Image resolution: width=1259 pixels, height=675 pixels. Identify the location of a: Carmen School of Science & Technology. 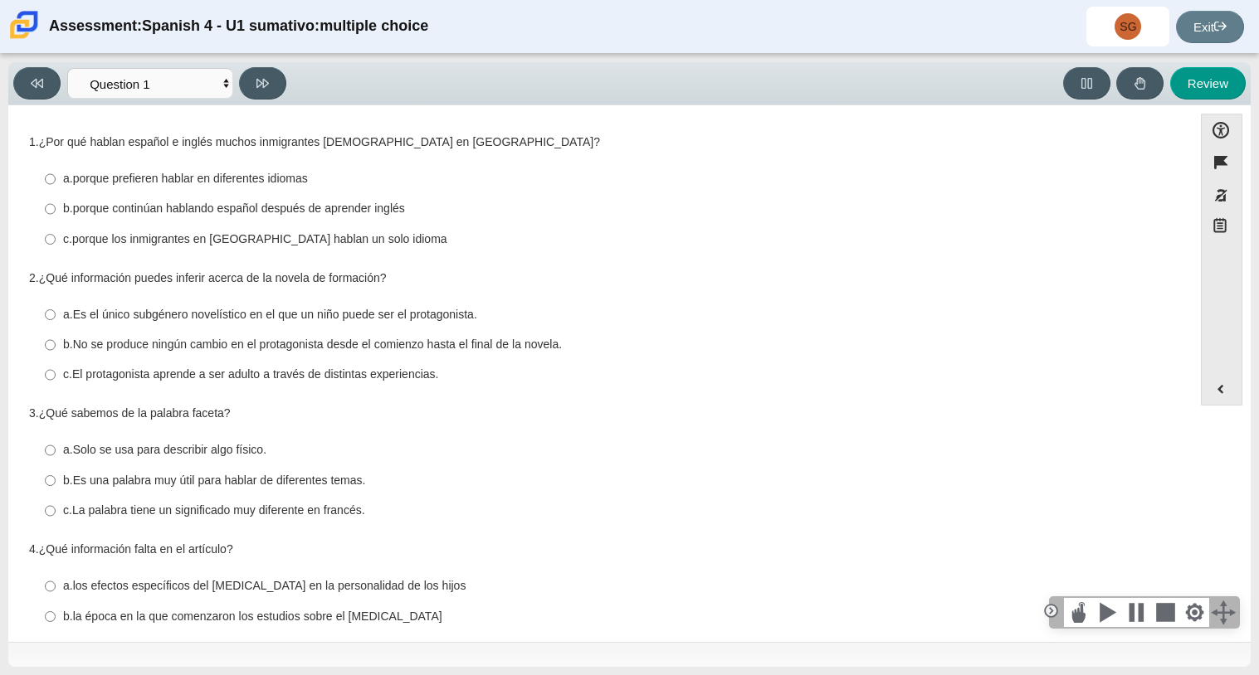
(24, 37).